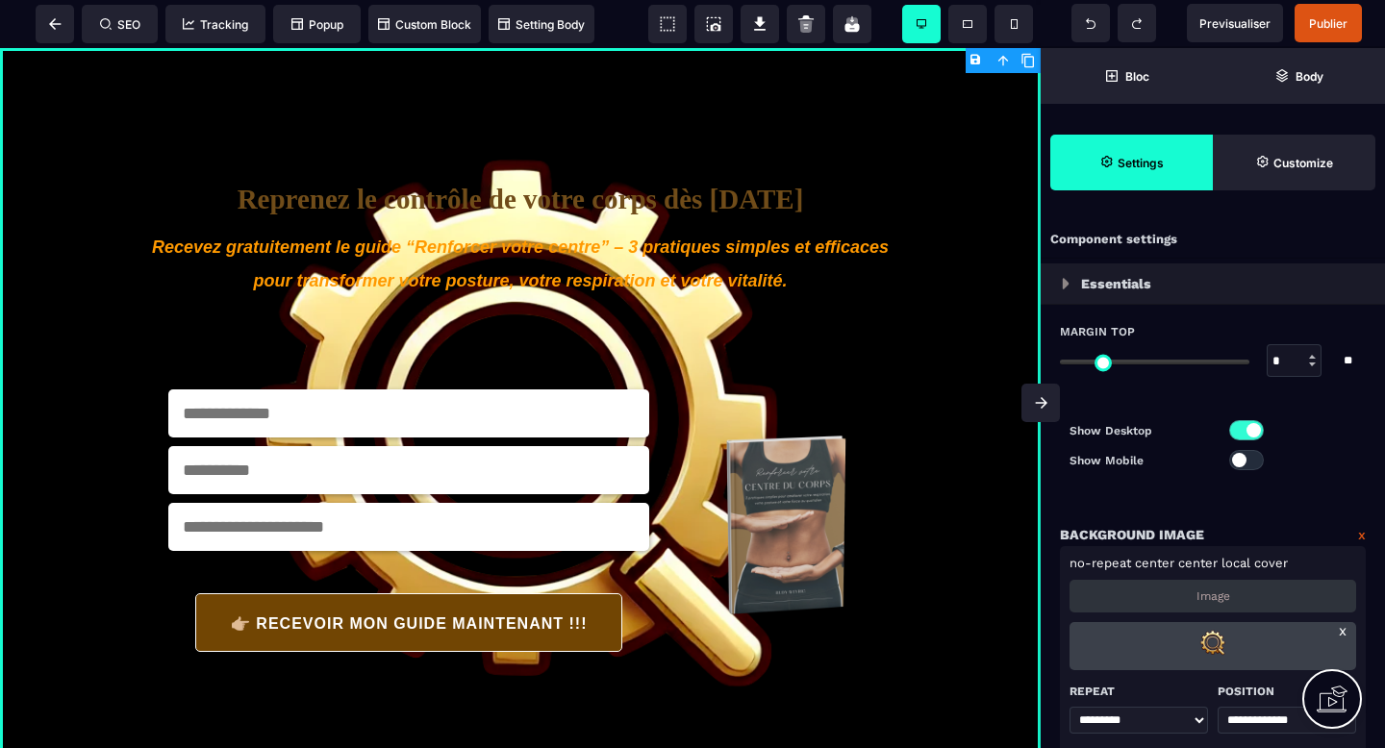 Image resolution: width=1385 pixels, height=748 pixels. What do you see at coordinates (1176, 562) in the screenshot?
I see `span: center center` at bounding box center [1176, 562].